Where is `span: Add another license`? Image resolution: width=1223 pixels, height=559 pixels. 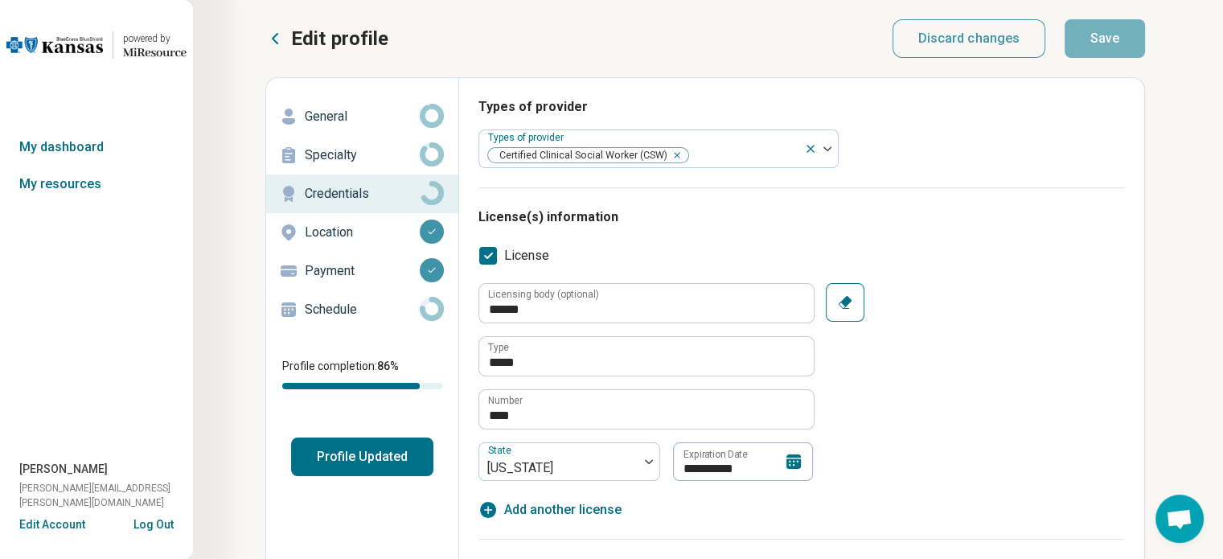
span: Add another license is located at coordinates (563, 510).